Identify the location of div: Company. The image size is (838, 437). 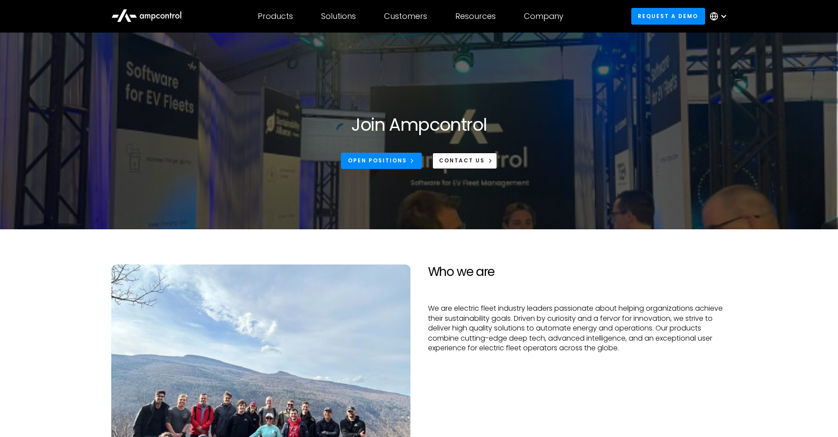
(544, 16).